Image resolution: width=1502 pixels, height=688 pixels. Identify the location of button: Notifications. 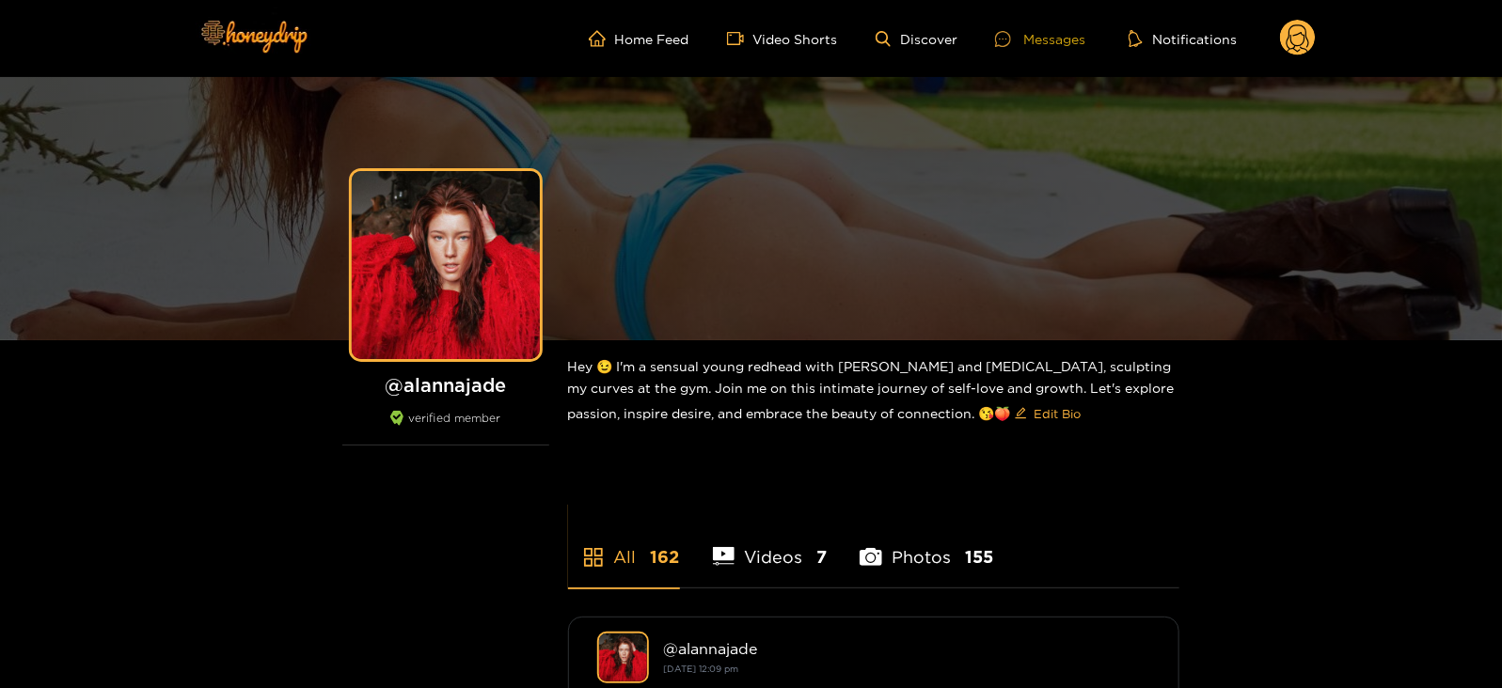
(1182, 39).